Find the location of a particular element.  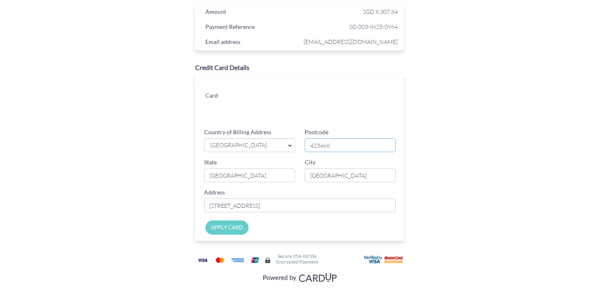

img: American Express is located at coordinates (237, 260).